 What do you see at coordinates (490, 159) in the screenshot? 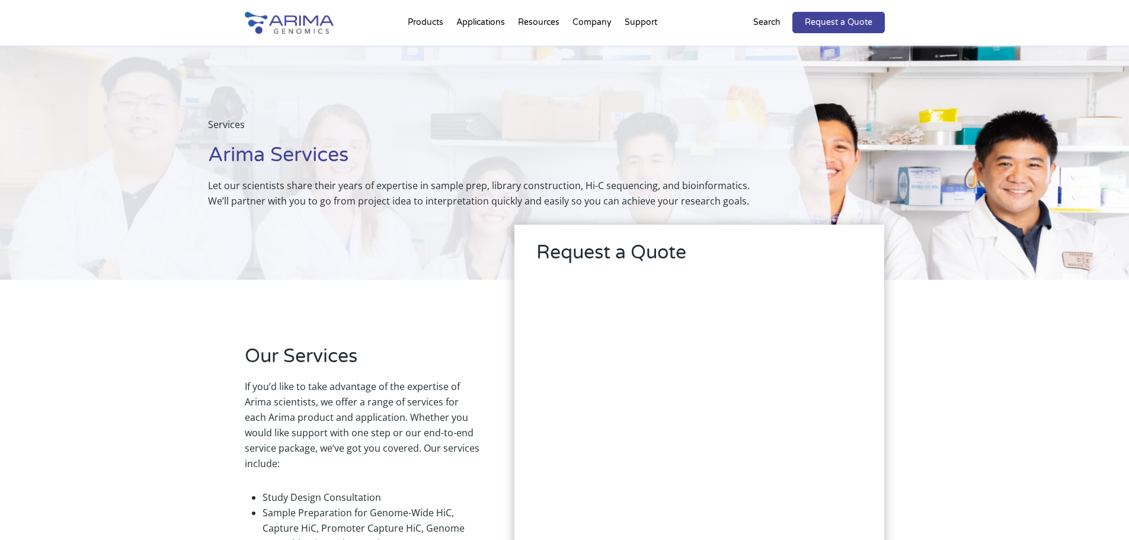
I see `h1: Arima Services` at bounding box center [490, 159].